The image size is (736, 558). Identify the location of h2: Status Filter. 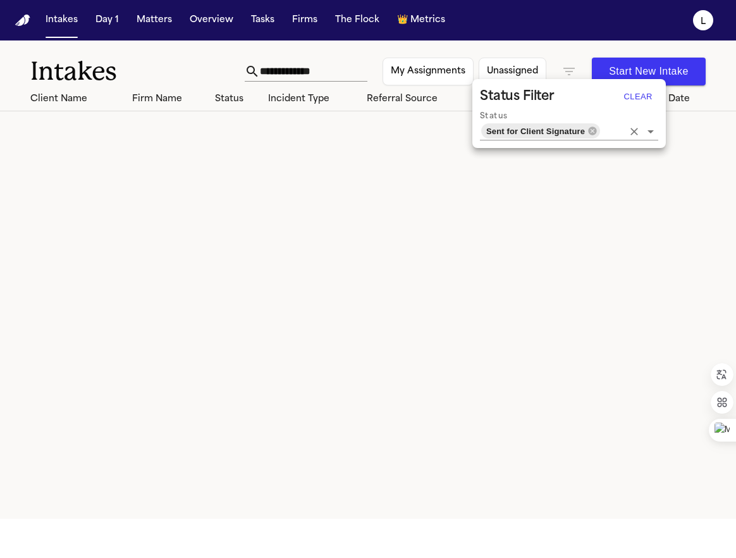
(517, 97).